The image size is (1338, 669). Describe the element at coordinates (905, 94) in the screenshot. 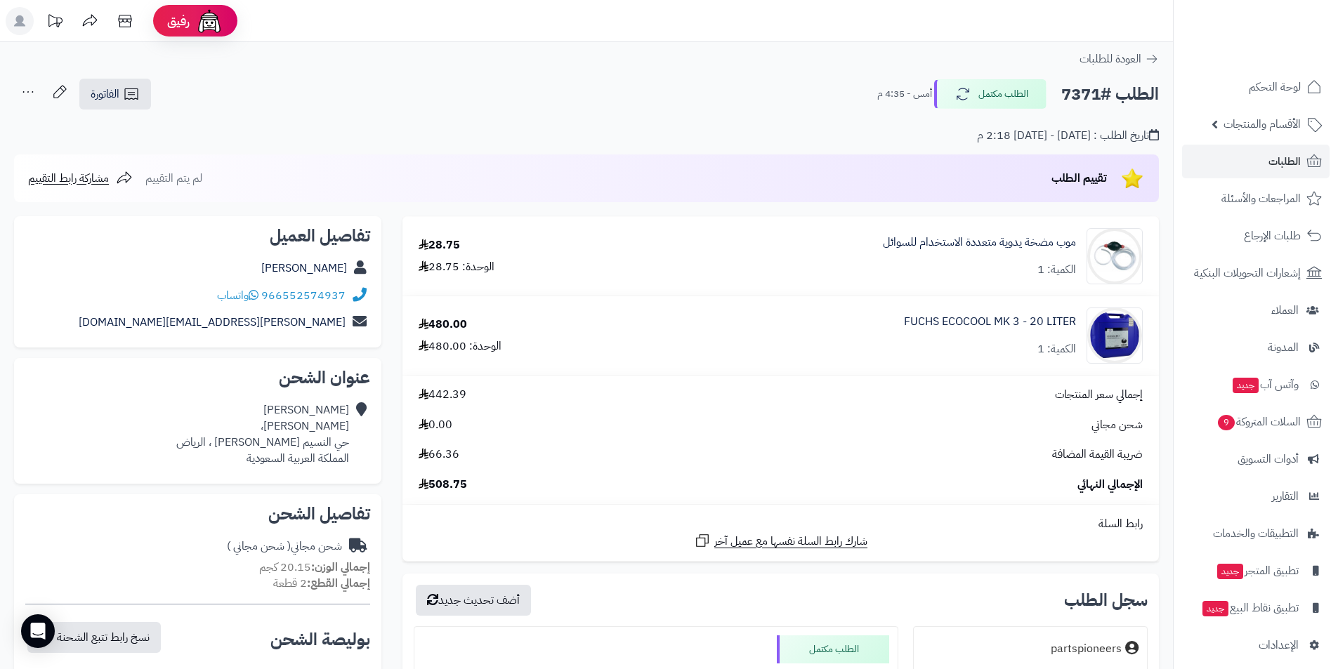

I see `small: أمس - 4:35 م` at that location.